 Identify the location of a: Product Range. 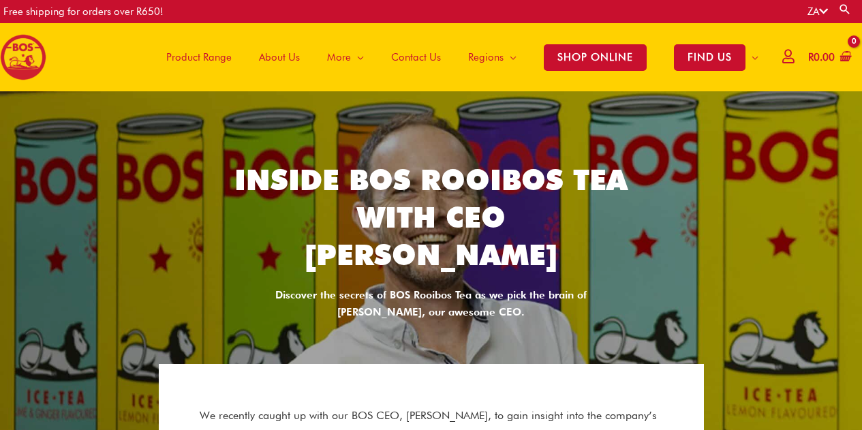
(199, 57).